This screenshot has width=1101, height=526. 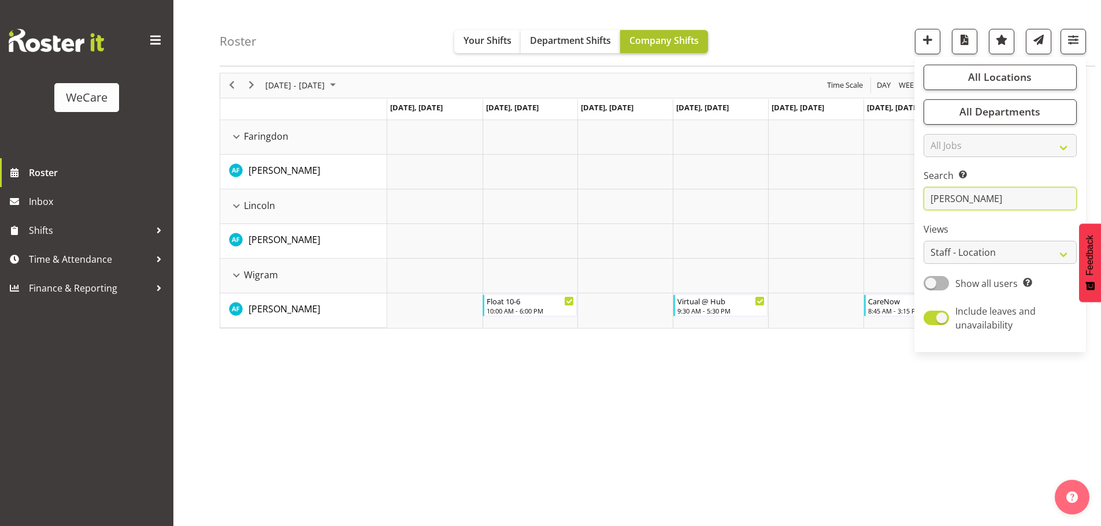 What do you see at coordinates (303, 207) in the screenshot?
I see `td: Lincoln resource` at bounding box center [303, 207].